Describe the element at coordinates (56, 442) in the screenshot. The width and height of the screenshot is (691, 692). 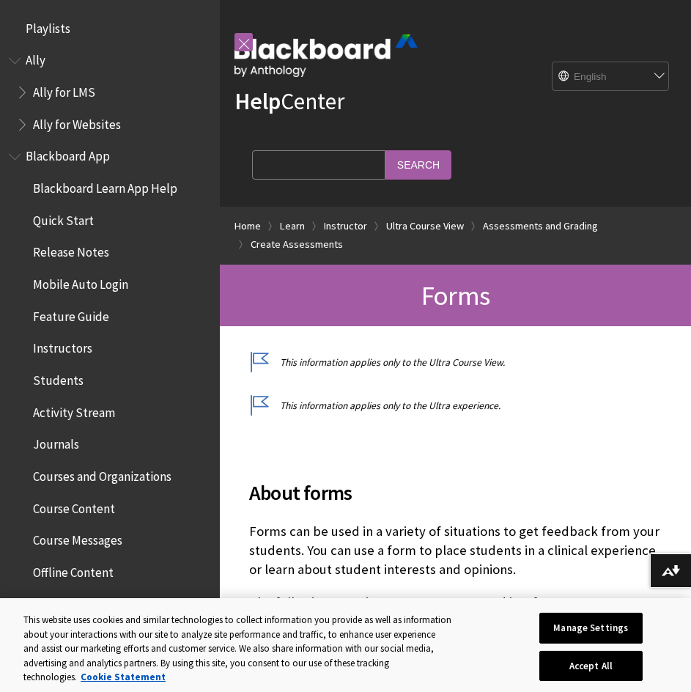
I see `span: Journals` at that location.